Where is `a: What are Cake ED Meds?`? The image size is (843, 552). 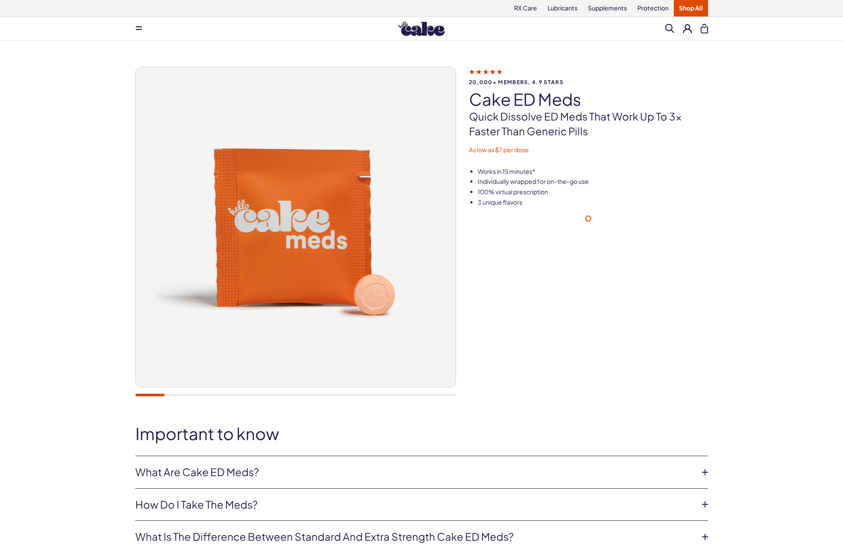 a: What are Cake ED Meds? is located at coordinates (415, 473).